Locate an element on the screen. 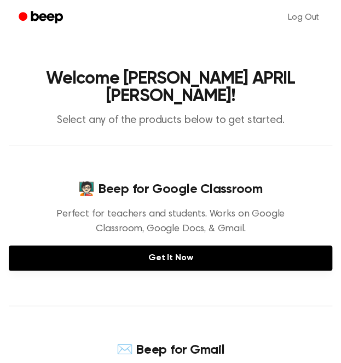 The width and height of the screenshot is (341, 363). p: Select any of the products below to get started. is located at coordinates (170, 120).